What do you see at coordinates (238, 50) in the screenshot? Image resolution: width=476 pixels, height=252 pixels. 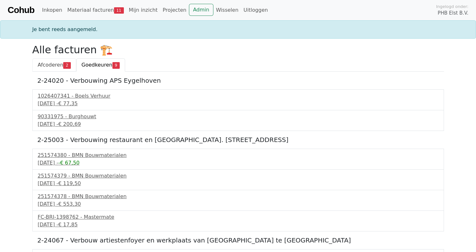 I see `h2: Alle facturen 🏗️` at bounding box center [238, 50].